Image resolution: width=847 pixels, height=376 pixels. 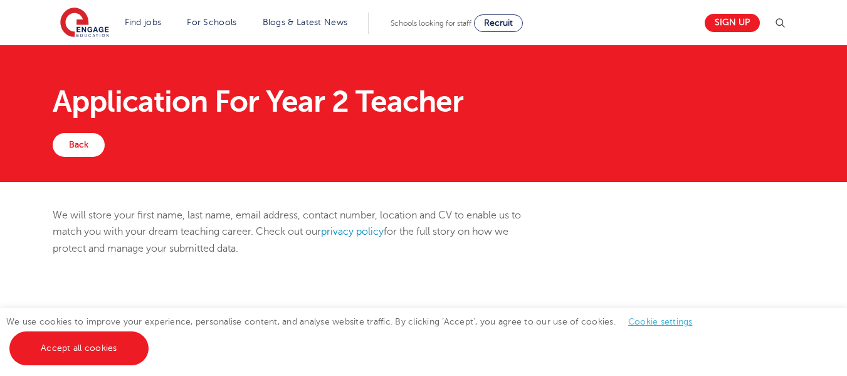 What do you see at coordinates (85, 23) in the screenshot?
I see `img: Engage Education` at bounding box center [85, 23].